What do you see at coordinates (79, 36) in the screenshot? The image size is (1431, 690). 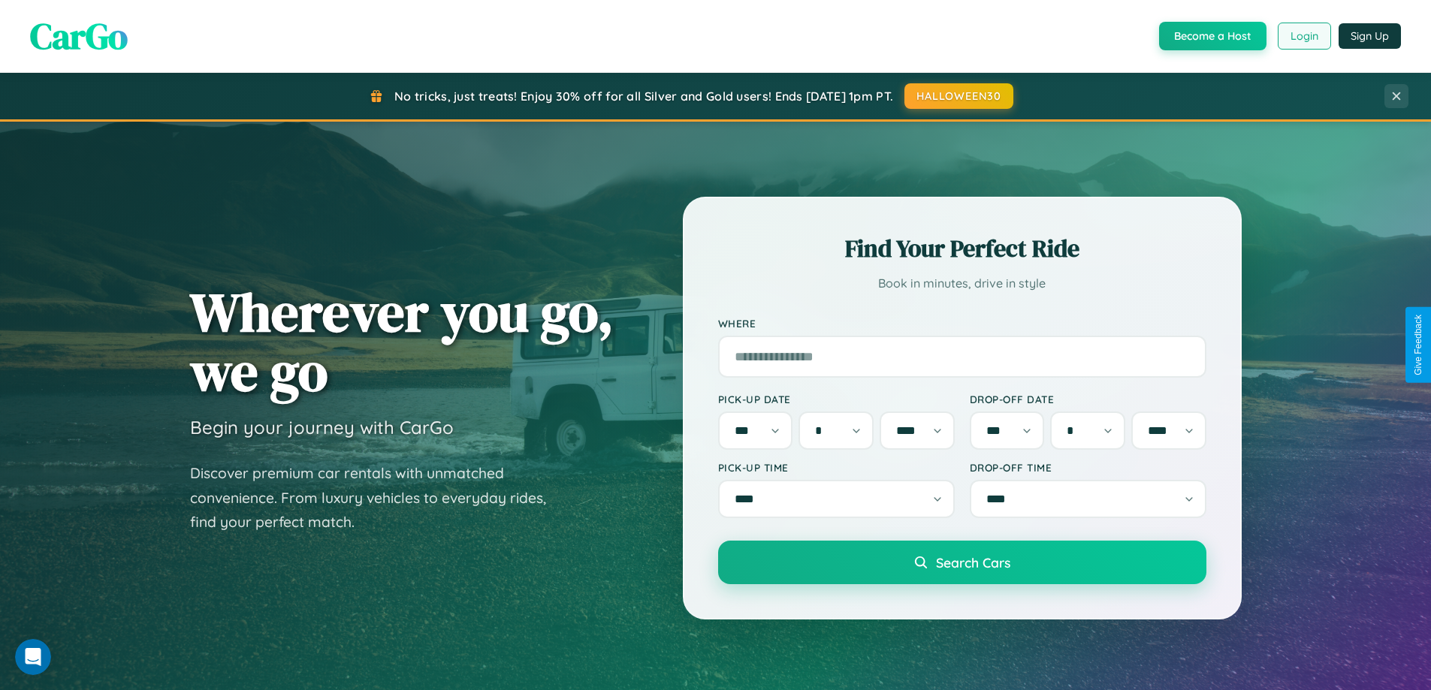 I see `span: CarGo` at bounding box center [79, 36].